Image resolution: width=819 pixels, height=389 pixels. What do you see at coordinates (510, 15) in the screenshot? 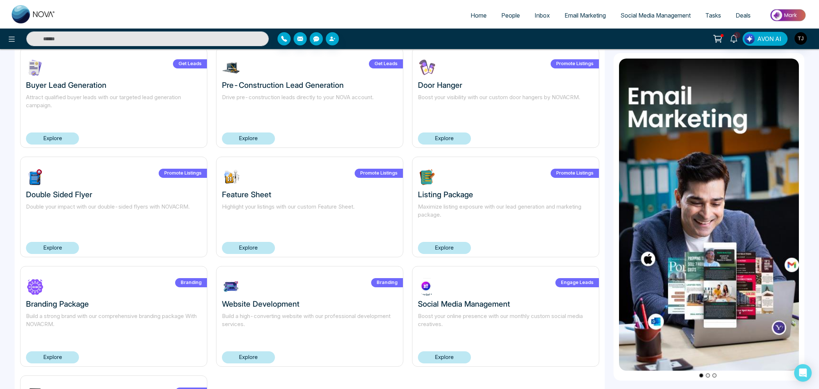
I see `a: People` at bounding box center [510, 15].